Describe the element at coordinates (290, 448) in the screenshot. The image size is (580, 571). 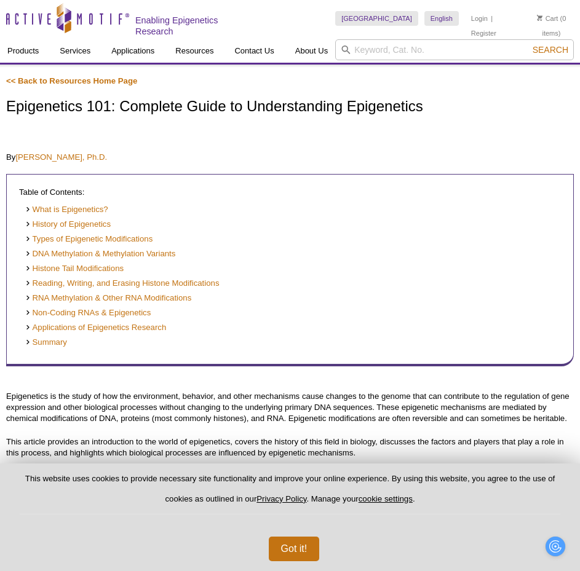
I see `p: This article provides an introduction to the world of epigenetics, covers the history of this fie...` at that location.